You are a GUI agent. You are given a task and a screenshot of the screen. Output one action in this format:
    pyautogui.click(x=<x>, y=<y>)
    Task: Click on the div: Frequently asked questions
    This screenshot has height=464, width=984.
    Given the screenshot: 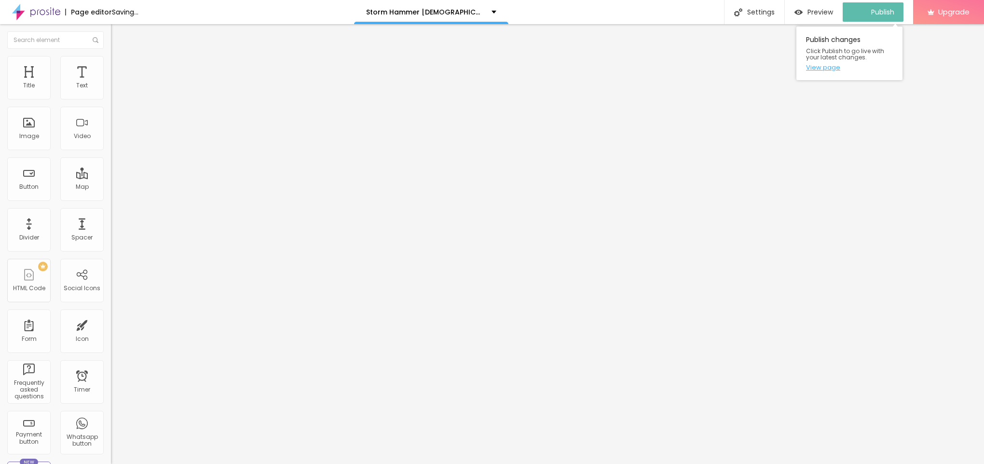 What is the action you would take?
    pyautogui.click(x=28, y=389)
    